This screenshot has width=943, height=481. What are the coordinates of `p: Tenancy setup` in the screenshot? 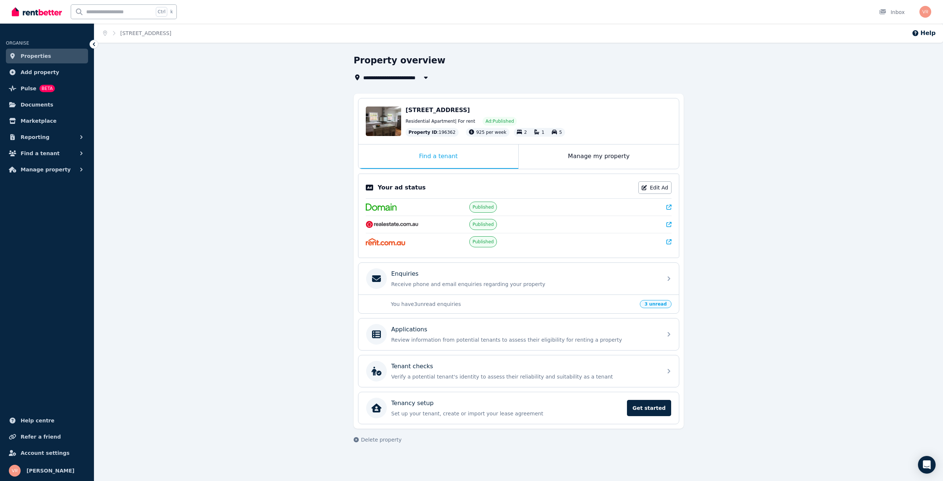 It's located at (412, 403).